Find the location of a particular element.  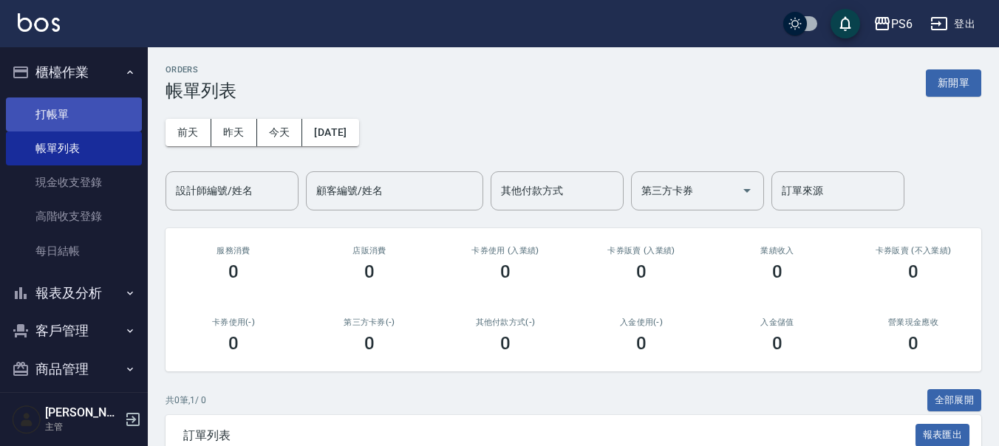

h2: ORDERS is located at coordinates (201, 69).